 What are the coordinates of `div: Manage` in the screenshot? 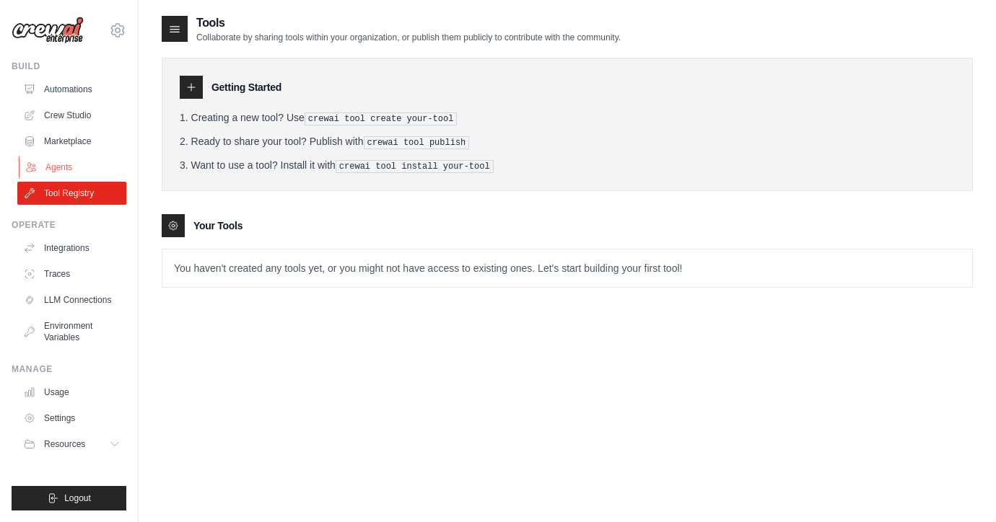 It's located at (69, 369).